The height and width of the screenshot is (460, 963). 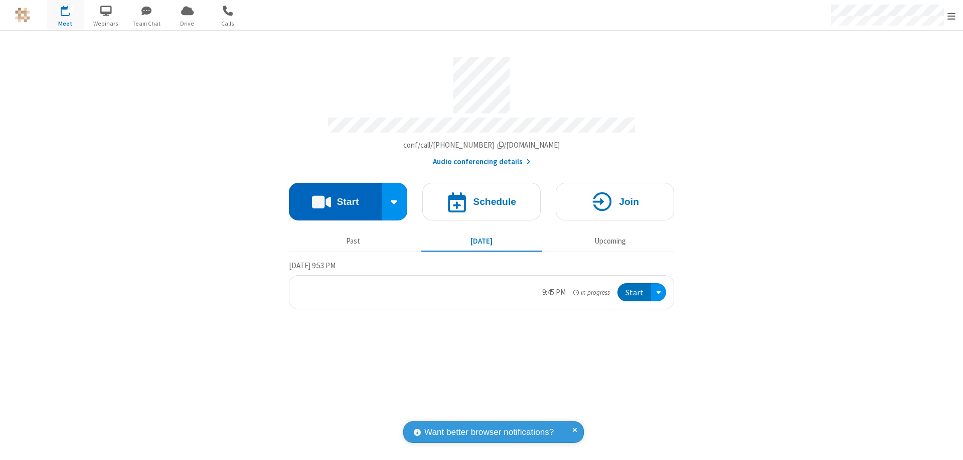 What do you see at coordinates (187, 24) in the screenshot?
I see `span: Drive` at bounding box center [187, 24].